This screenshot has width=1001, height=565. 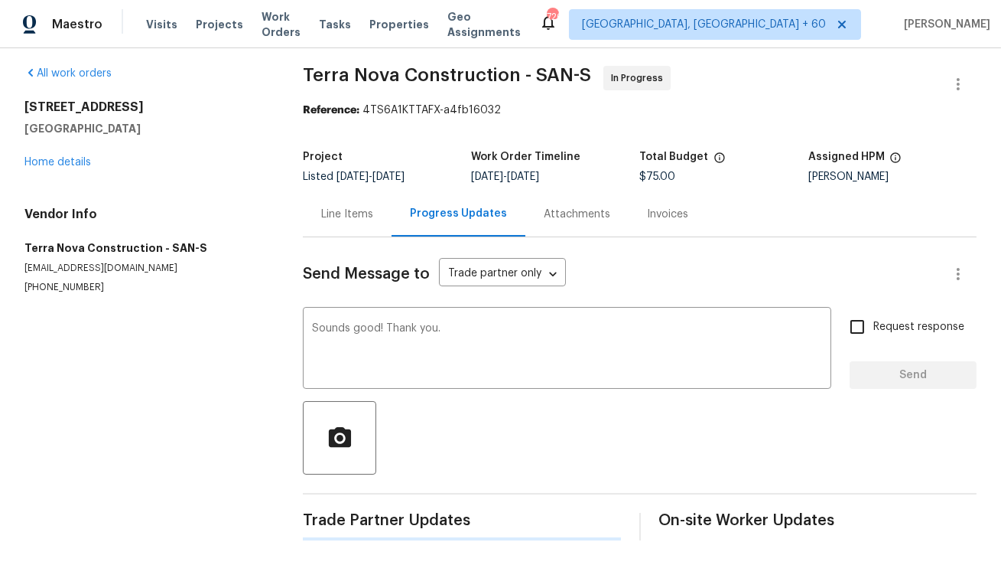 What do you see at coordinates (639, 110) in the screenshot?
I see `div: 4TS6A1KTTAFX-a4fb16032` at bounding box center [639, 110].